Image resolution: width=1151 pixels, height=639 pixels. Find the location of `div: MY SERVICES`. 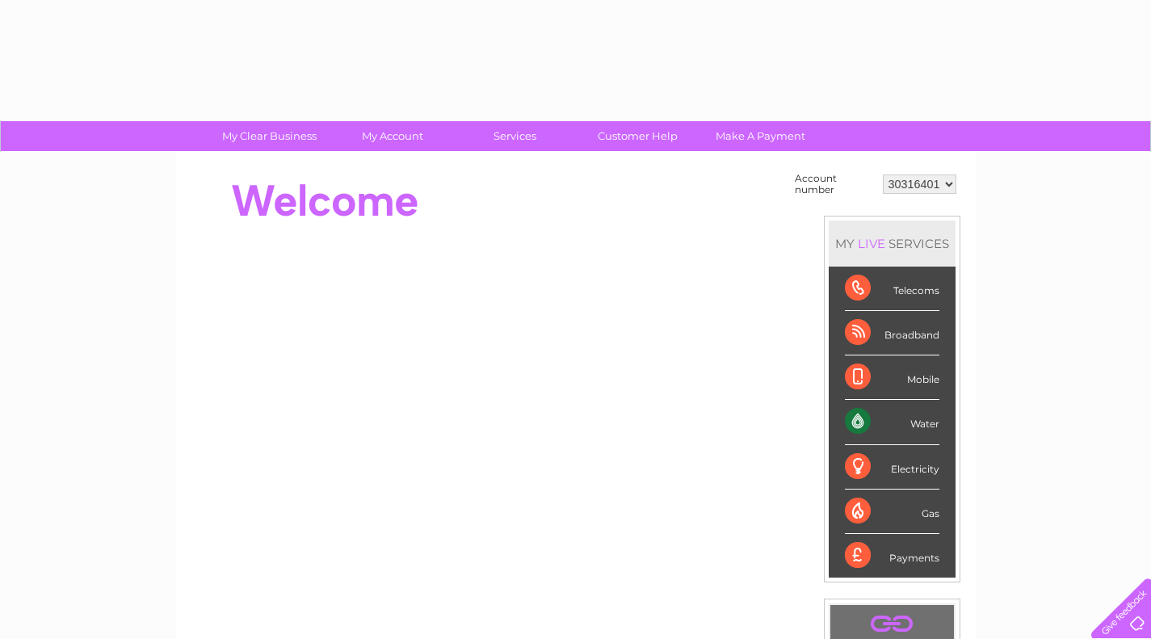

div: MY SERVICES is located at coordinates (891, 243).